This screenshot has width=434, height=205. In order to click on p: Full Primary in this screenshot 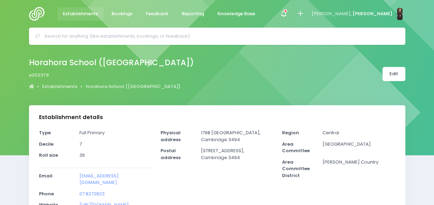, I will do `click(116, 133)`.